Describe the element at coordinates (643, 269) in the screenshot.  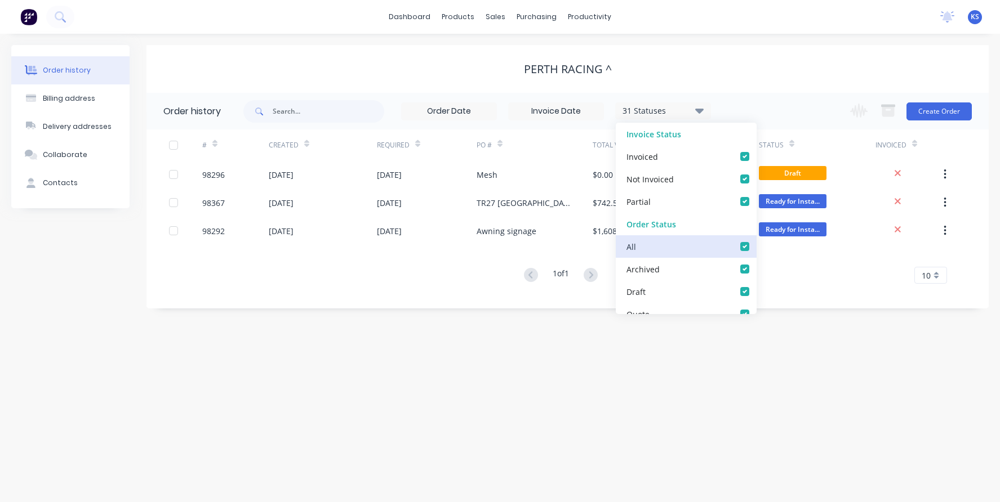
I see `div: Archived` at that location.